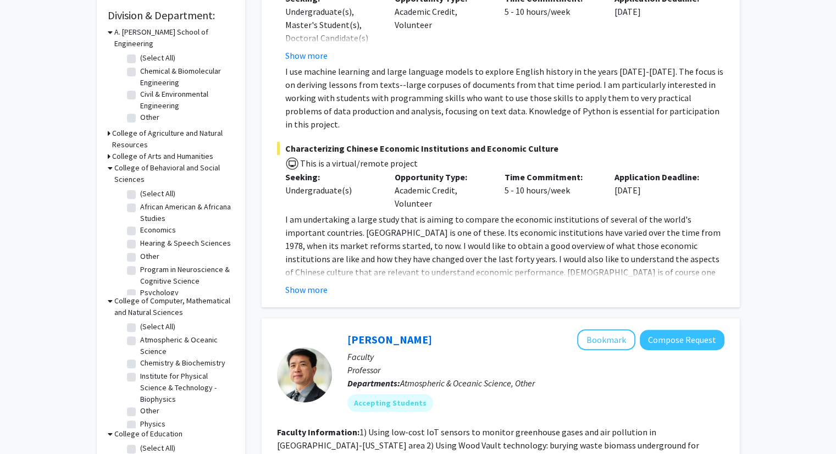 Image resolution: width=836 pixels, height=454 pixels. I want to click on b: Faculty Information:, so click(318, 432).